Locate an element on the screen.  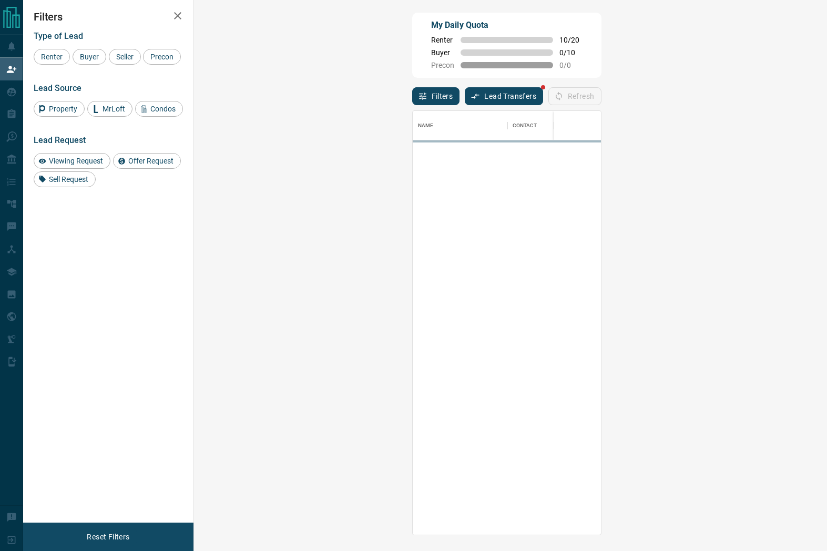
span: Seller is located at coordinates (125, 57).